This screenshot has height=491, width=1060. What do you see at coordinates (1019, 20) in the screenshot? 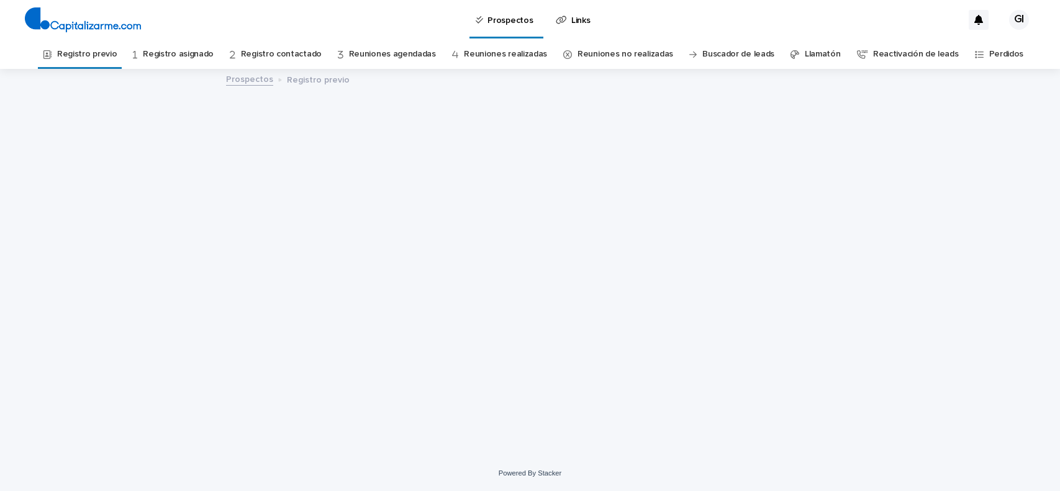
I see `div: GI` at bounding box center [1019, 20].